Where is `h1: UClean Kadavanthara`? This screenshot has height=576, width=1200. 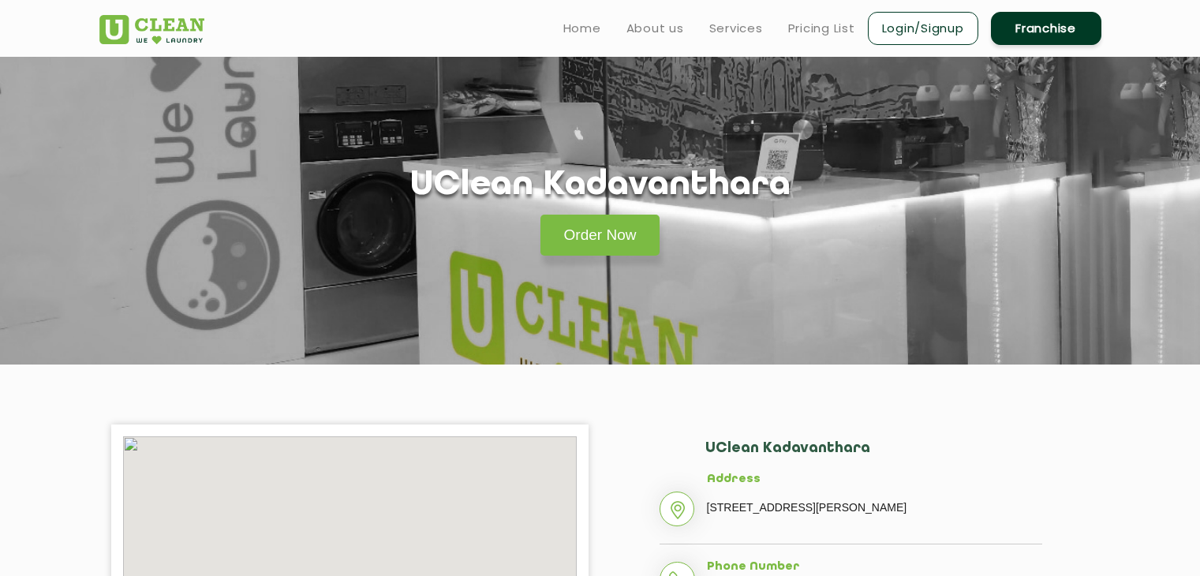
h1: UClean Kadavanthara is located at coordinates (601, 185).